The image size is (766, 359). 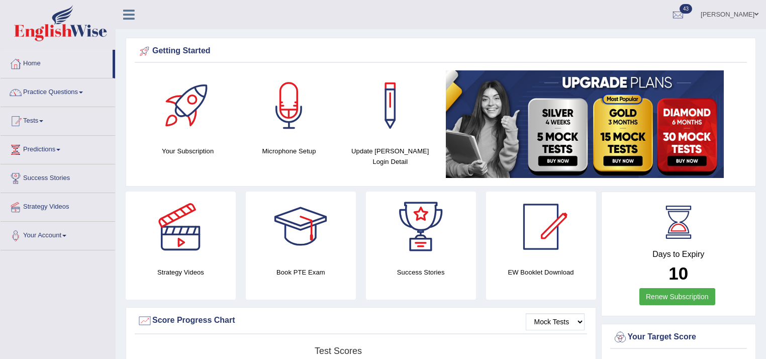 I want to click on h4: Microphone Setup, so click(x=289, y=151).